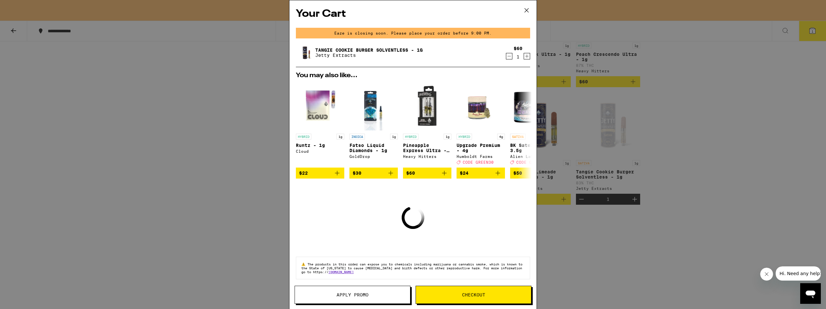 Image resolution: width=826 pixels, height=309 pixels. What do you see at coordinates (369, 55) in the screenshot?
I see `p: Jetty Extracts` at bounding box center [369, 55].